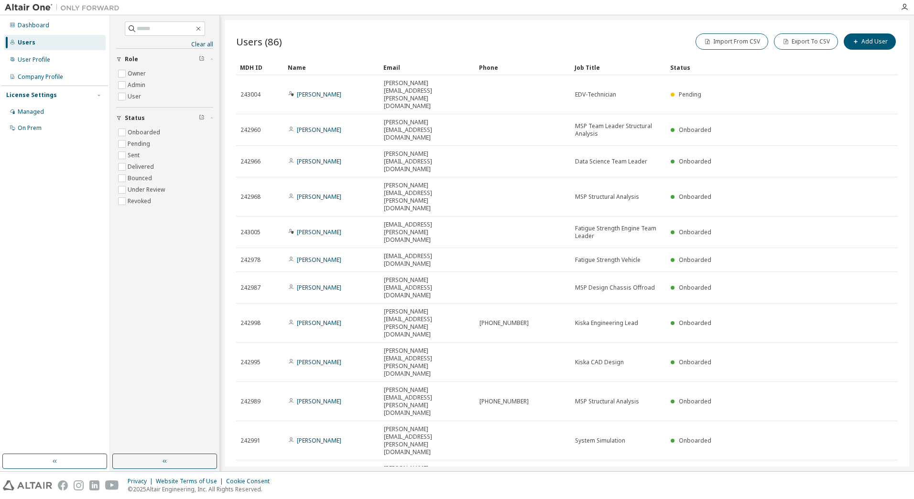 The height and width of the screenshot is (499, 914). What do you see at coordinates (137, 85) in the screenshot?
I see `label: Admin` at bounding box center [137, 85].